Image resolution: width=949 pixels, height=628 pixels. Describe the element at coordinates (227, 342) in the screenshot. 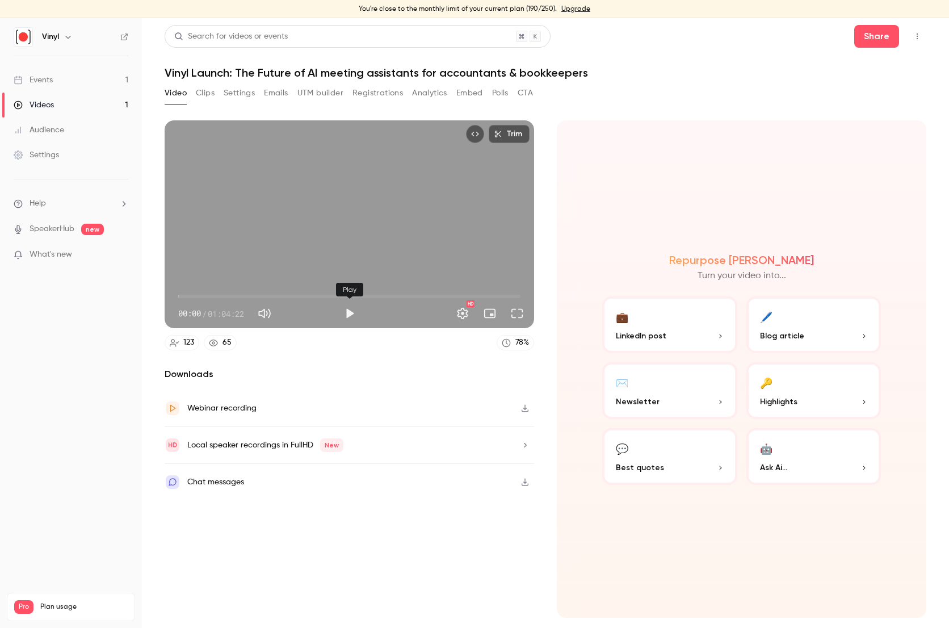

I see `div: 65` at that location.